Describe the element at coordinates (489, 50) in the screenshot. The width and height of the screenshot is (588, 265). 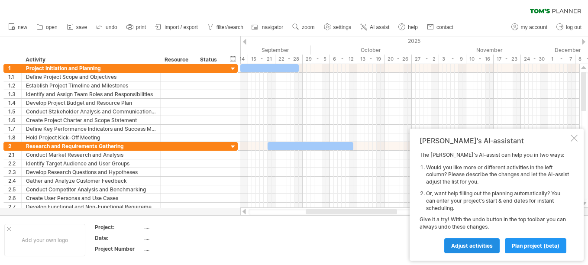
I see `div: November 2025` at that location.